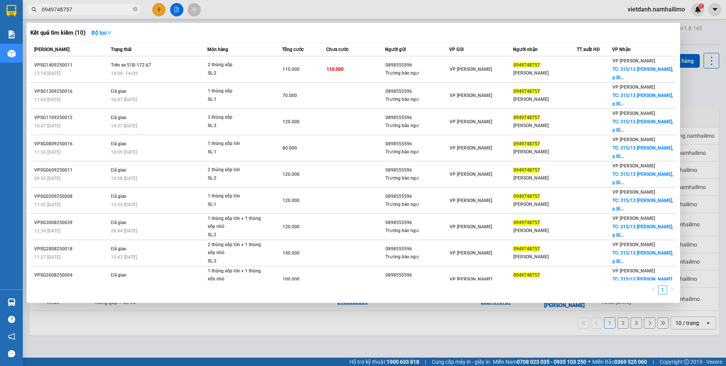 The image size is (726, 366). Describe the element at coordinates (218, 49) in the screenshot. I see `span: Món hàng` at that location.